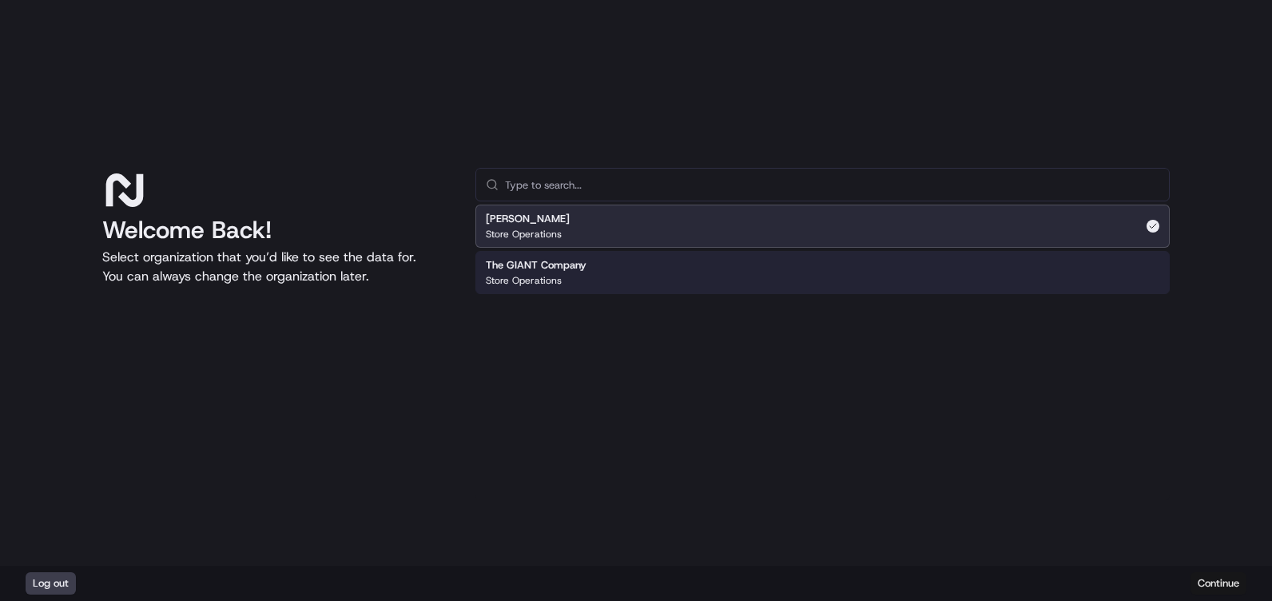 The image size is (1272, 601). I want to click on button: Log out, so click(50, 583).